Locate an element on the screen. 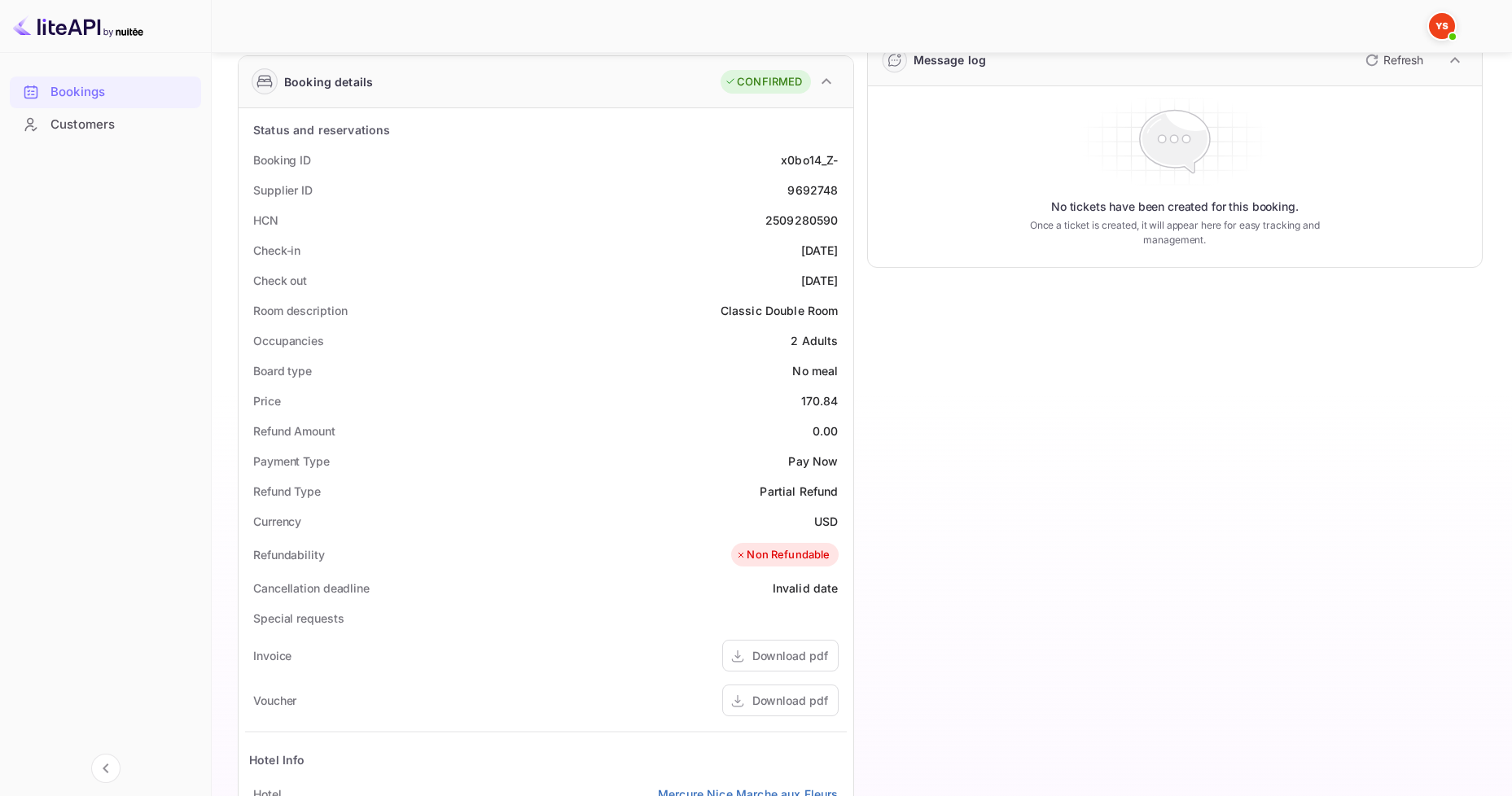  div: Price is located at coordinates (267, 400).